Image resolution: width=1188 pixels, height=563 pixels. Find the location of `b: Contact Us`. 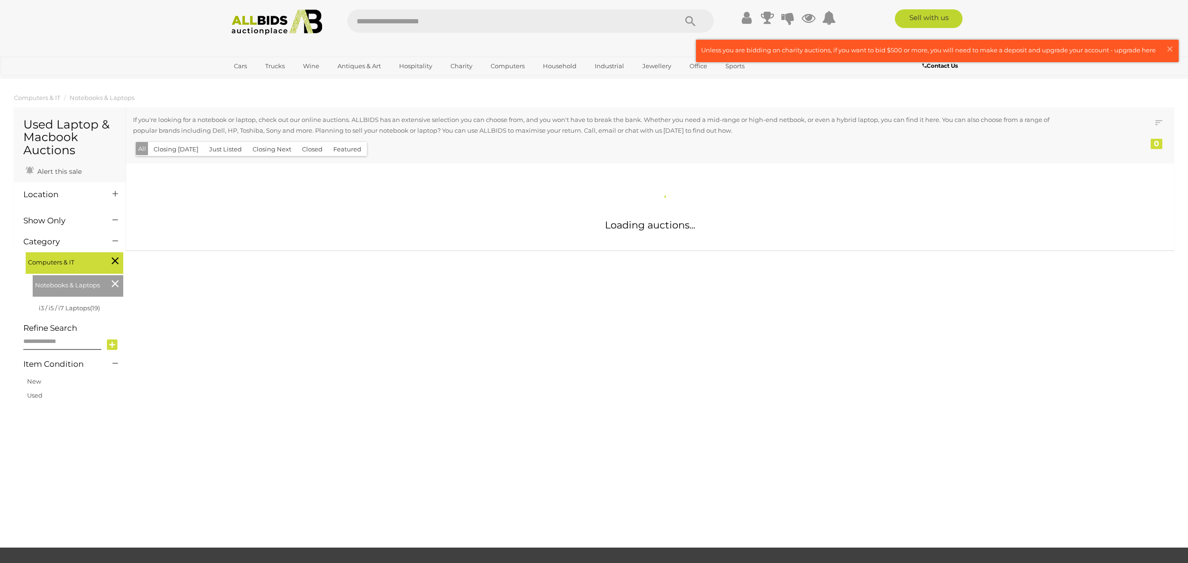

b: Contact Us is located at coordinates (940, 65).